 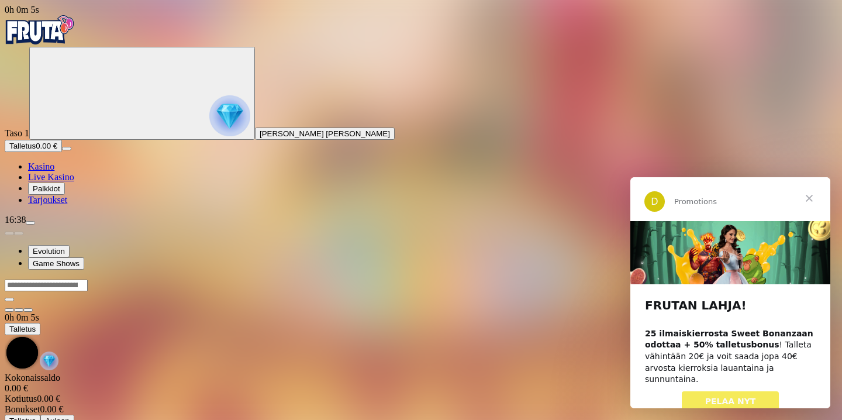 What do you see at coordinates (49, 361) in the screenshot?
I see `img: reward-icon` at bounding box center [49, 361].